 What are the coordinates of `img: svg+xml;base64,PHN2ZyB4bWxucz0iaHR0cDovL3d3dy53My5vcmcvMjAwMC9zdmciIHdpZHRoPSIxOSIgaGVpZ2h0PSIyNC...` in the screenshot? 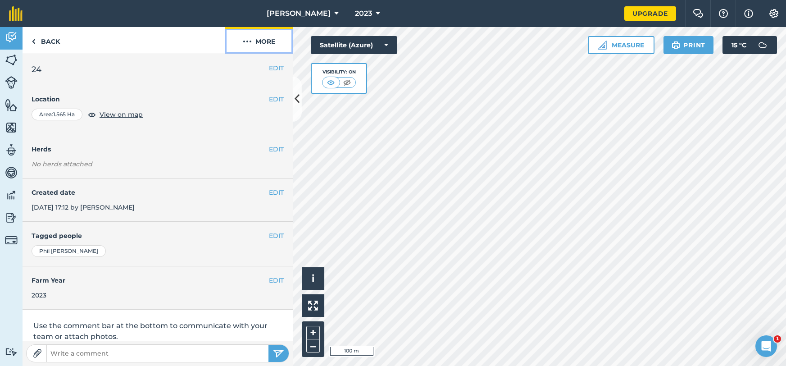 It's located at (676, 45).